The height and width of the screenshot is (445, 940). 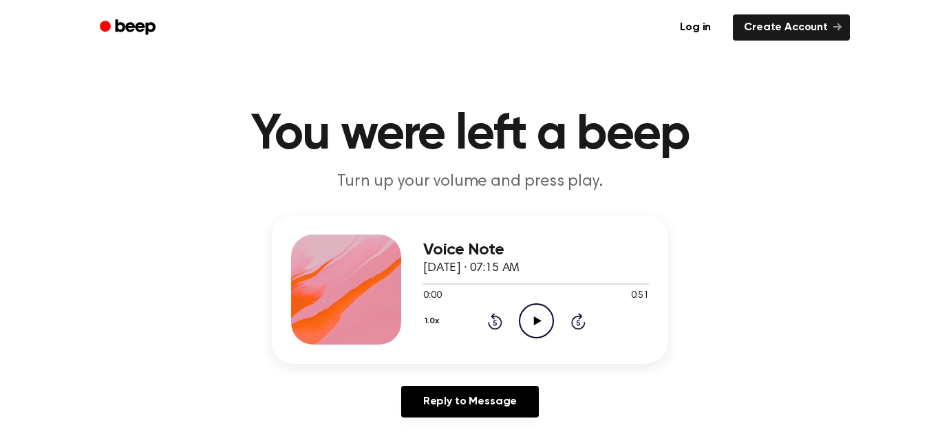 What do you see at coordinates (129, 28) in the screenshot?
I see `a: Beep` at bounding box center [129, 28].